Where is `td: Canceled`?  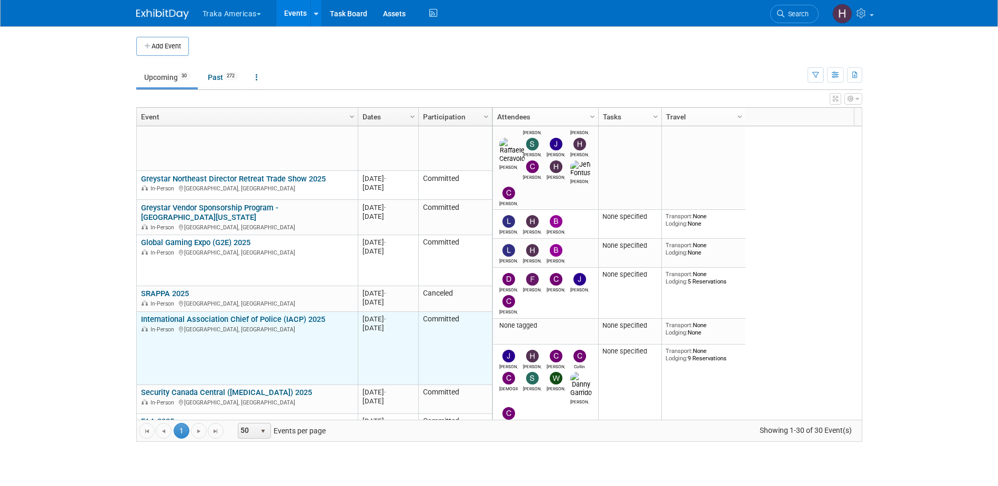 td: Canceled is located at coordinates (455, 299).